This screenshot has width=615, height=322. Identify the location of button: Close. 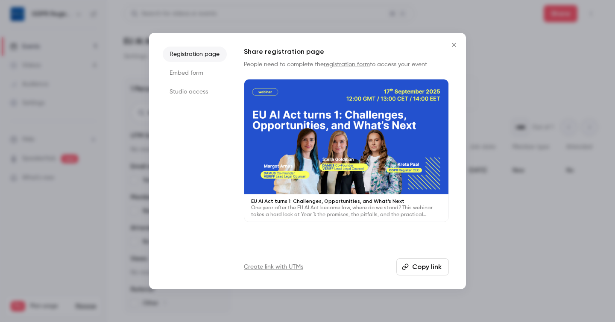
(454, 45).